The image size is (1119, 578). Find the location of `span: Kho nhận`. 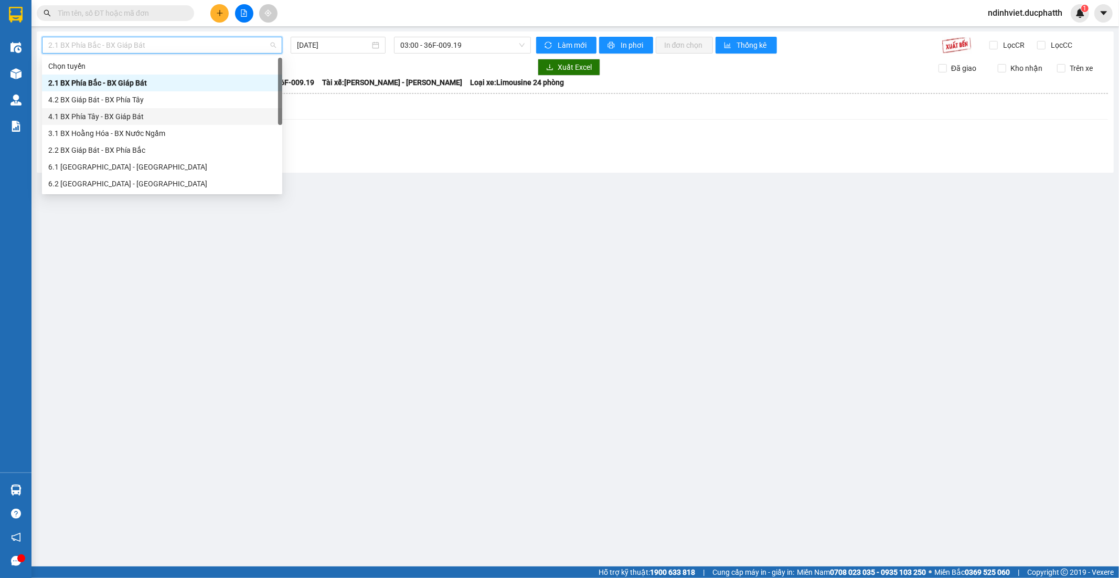

span: Kho nhận is located at coordinates (1026, 68).